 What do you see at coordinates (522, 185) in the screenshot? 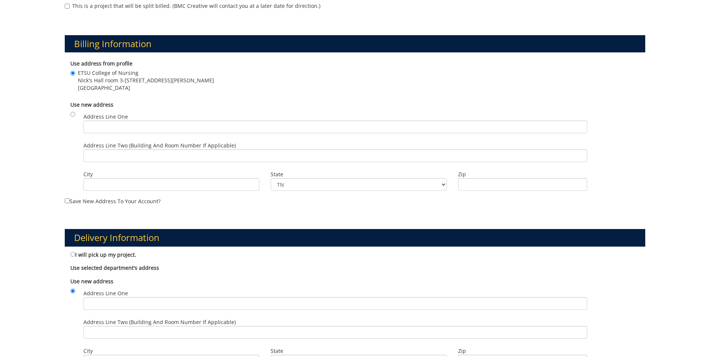
I see `input: Zip` at bounding box center [522, 185].